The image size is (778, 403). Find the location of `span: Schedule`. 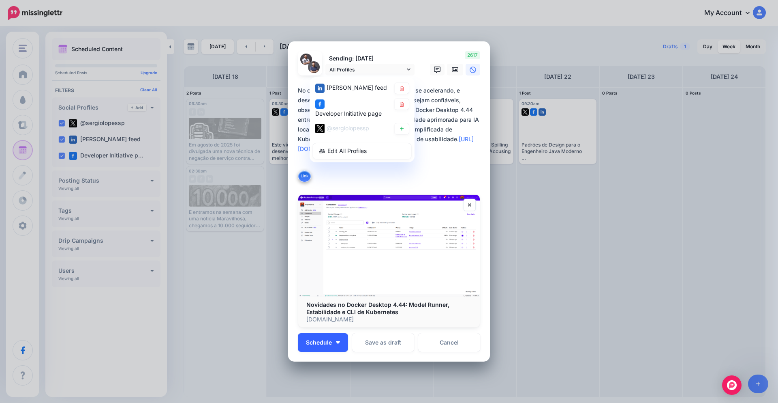

span: Schedule is located at coordinates (319, 342).